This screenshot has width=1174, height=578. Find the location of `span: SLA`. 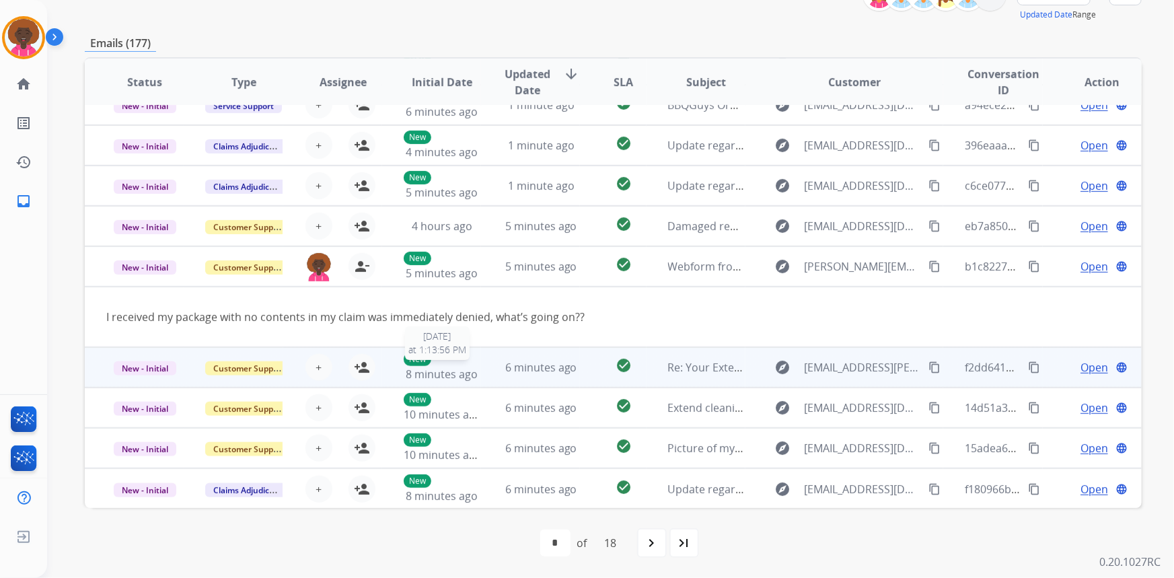

span: SLA is located at coordinates (623, 82).